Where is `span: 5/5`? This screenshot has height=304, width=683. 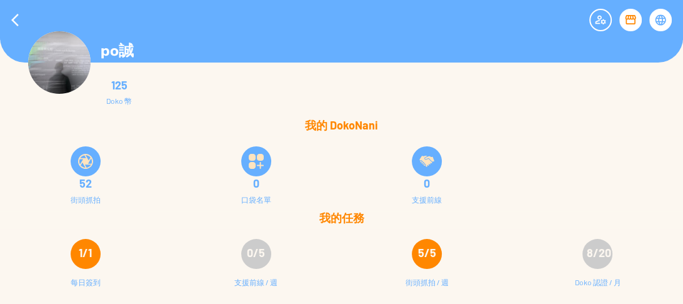 span: 5/5 is located at coordinates (427, 252).